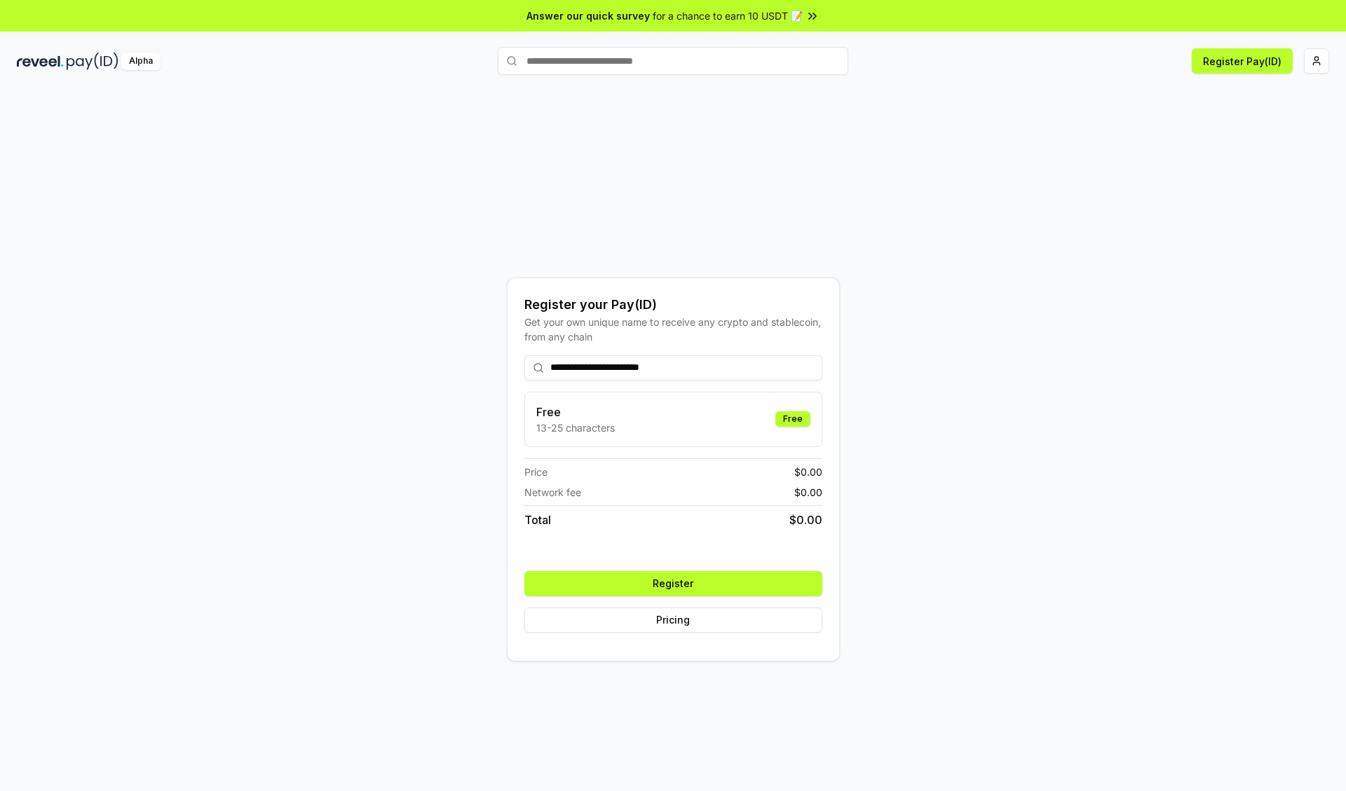 This screenshot has width=1346, height=791. I want to click on span: Price, so click(536, 472).